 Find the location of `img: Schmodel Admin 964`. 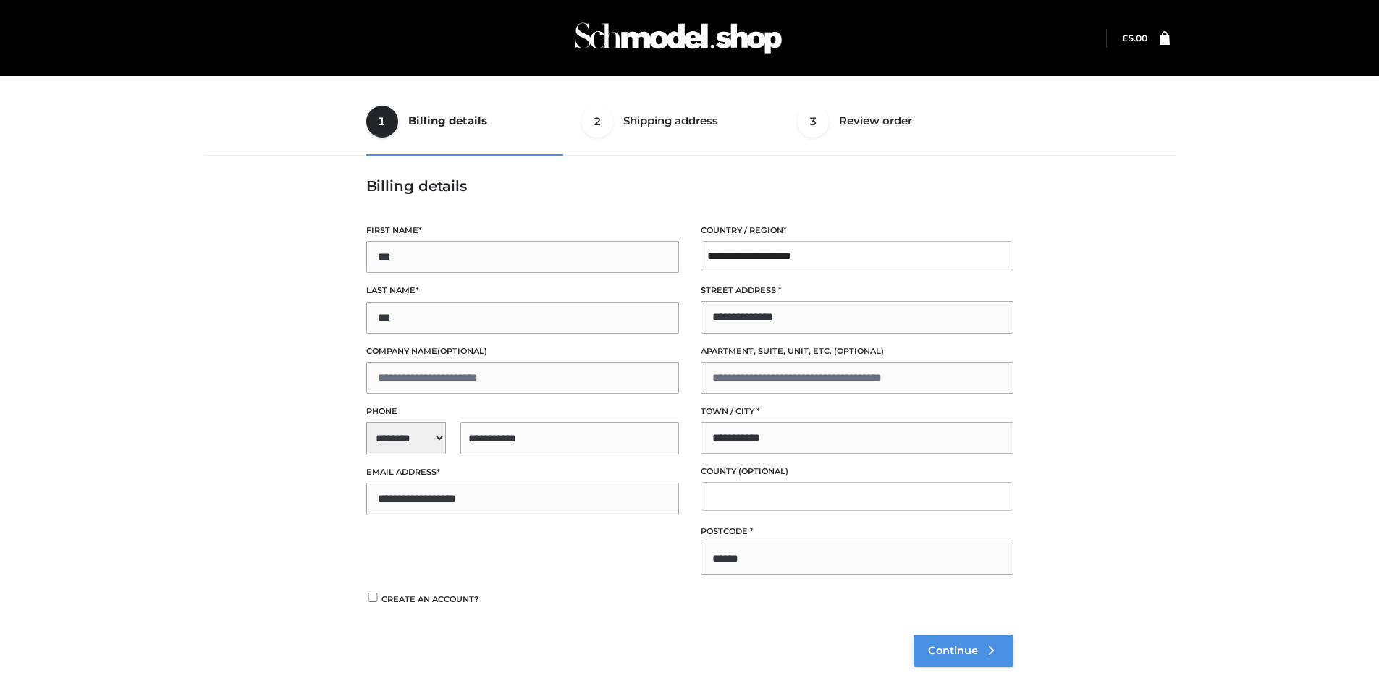

img: Schmodel Admin 964 is located at coordinates (678, 38).